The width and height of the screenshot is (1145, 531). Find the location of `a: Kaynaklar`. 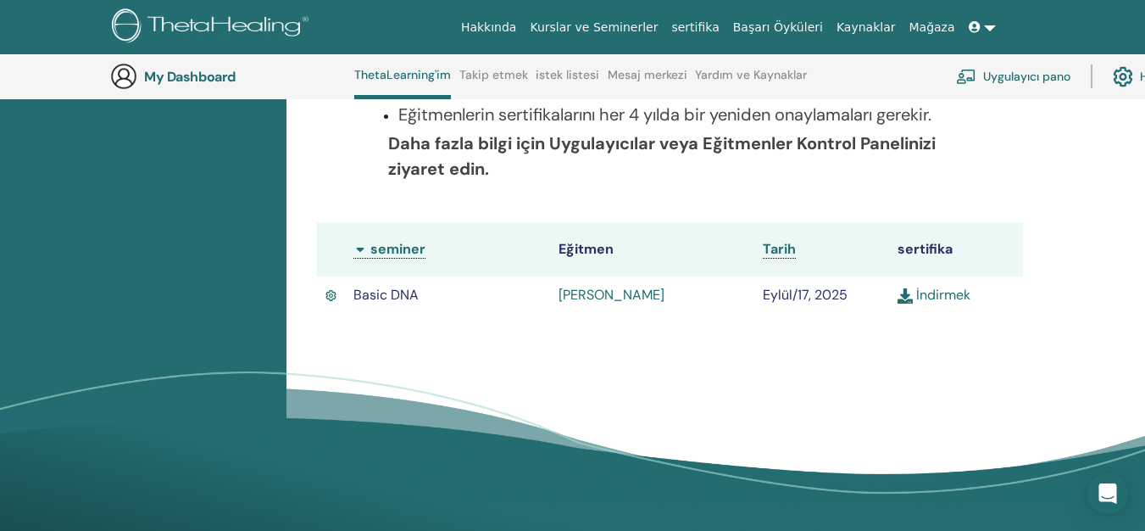

a: Kaynaklar is located at coordinates (866, 27).